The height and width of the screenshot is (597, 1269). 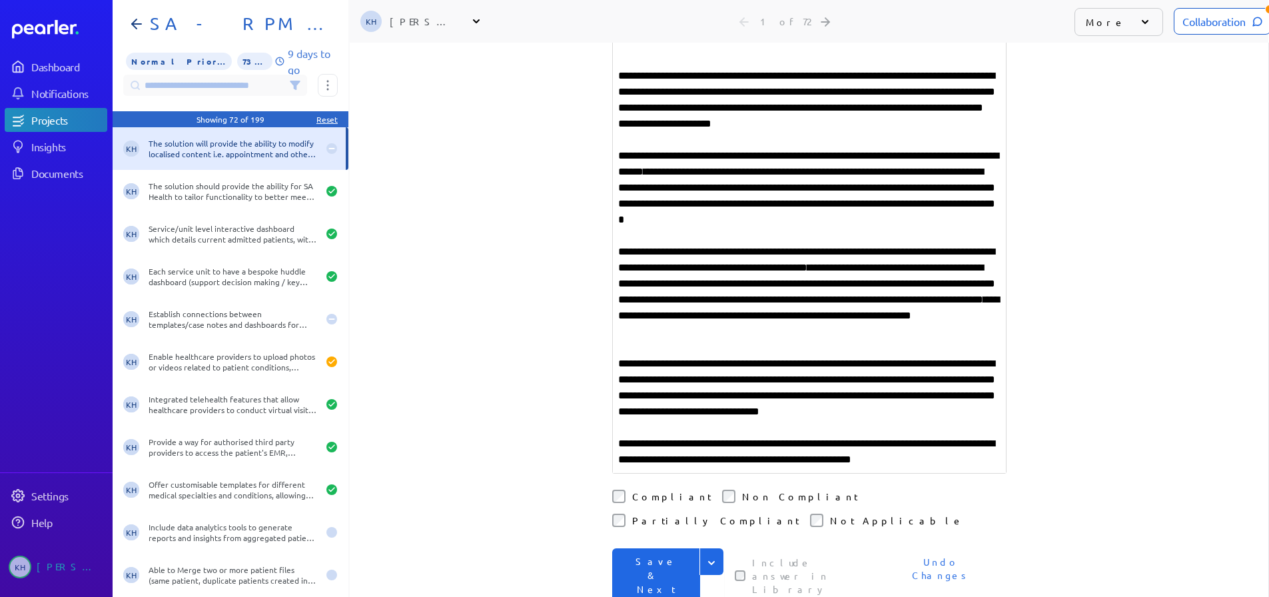 I want to click on div: 1 of 72, so click(x=785, y=21).